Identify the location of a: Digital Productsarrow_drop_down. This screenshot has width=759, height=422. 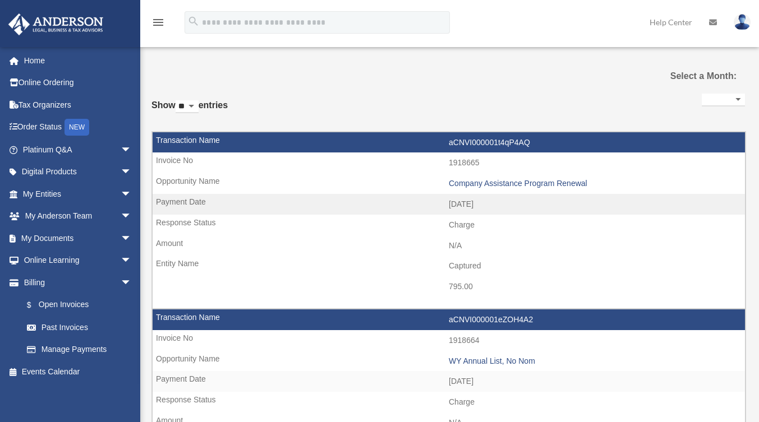
(78, 172).